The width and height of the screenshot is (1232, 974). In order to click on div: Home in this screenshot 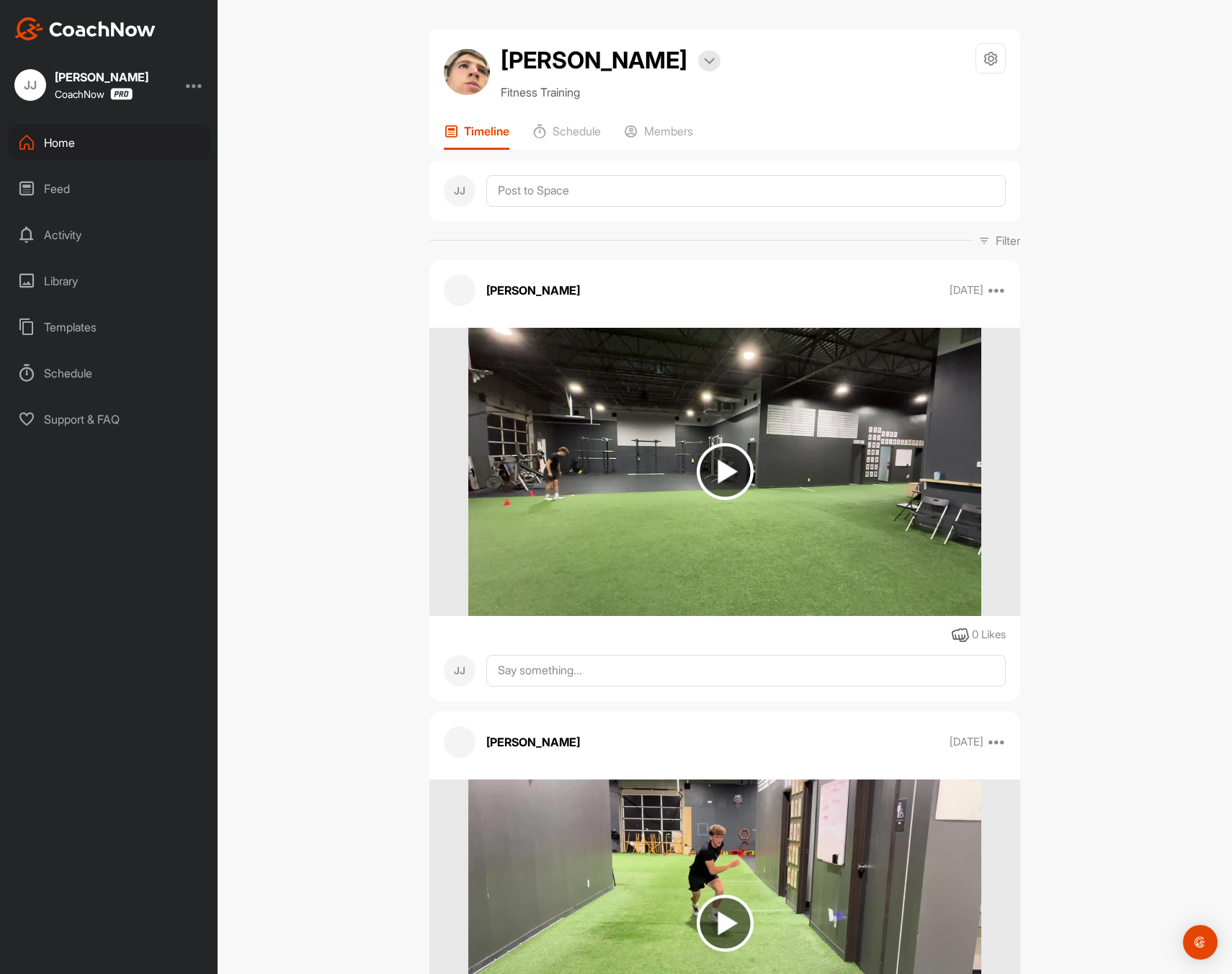, I will do `click(110, 143)`.